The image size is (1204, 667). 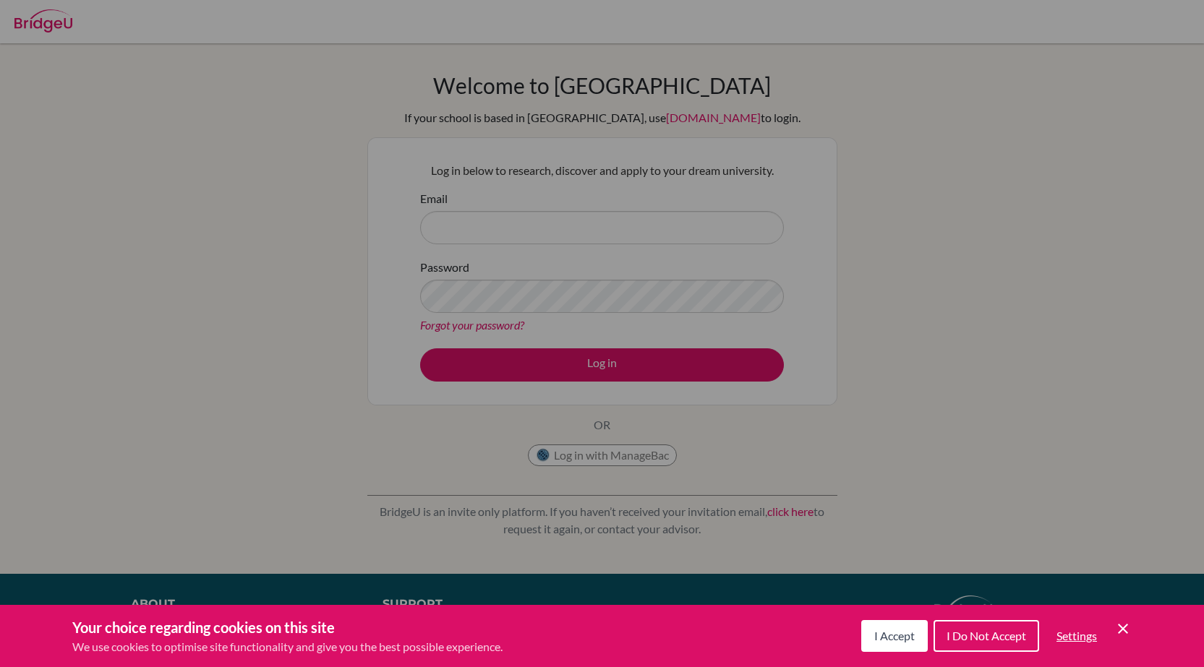 I want to click on p: We use cookies to optimise site functionality and give you the best possible experience., so click(x=287, y=647).